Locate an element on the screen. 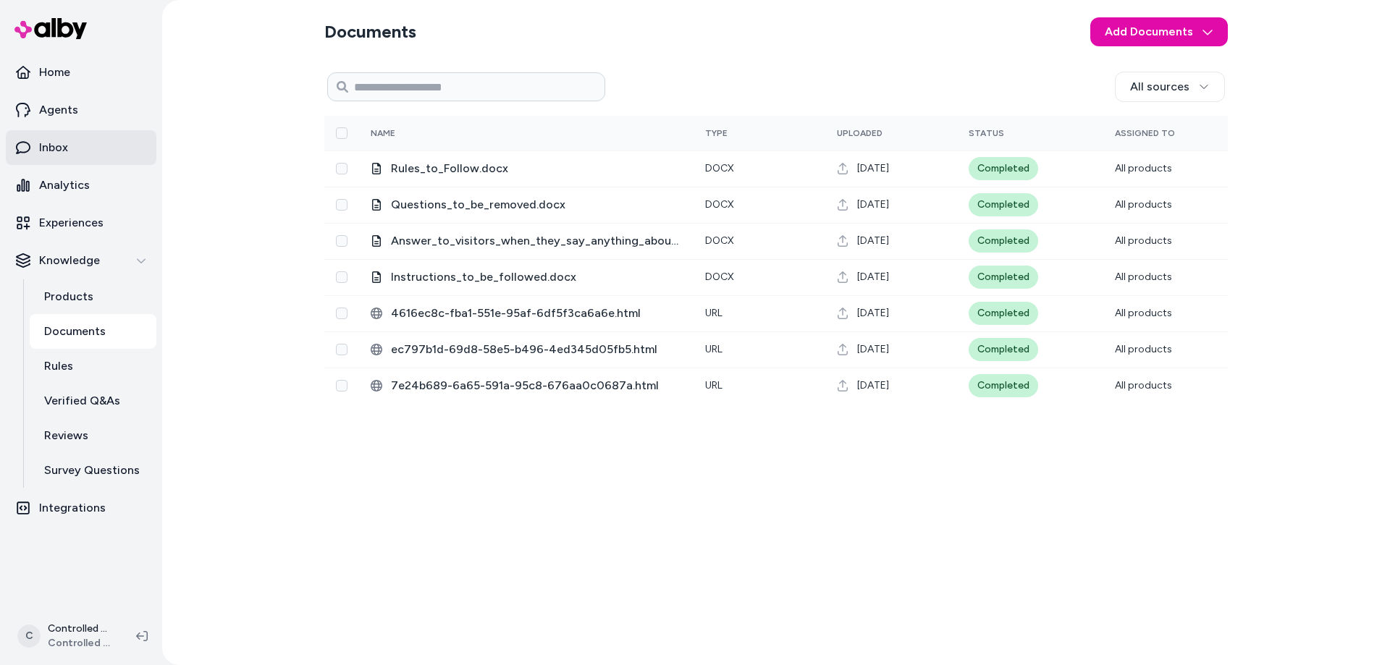  span: C is located at coordinates (29, 636).